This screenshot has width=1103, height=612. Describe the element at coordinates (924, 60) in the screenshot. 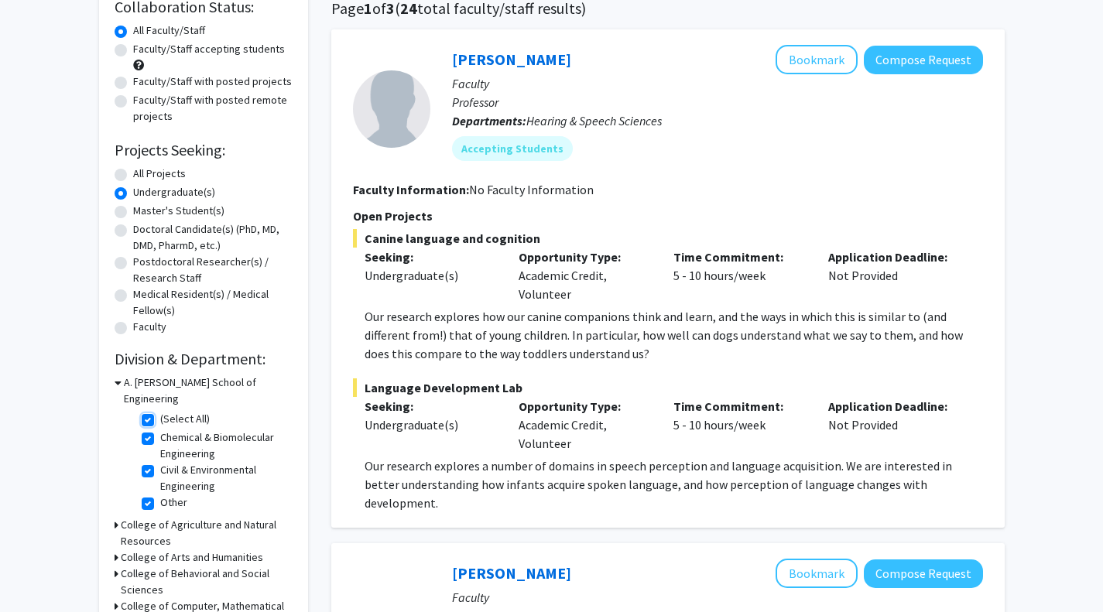

I see `button: Compose Request to Rochelle Newman` at that location.